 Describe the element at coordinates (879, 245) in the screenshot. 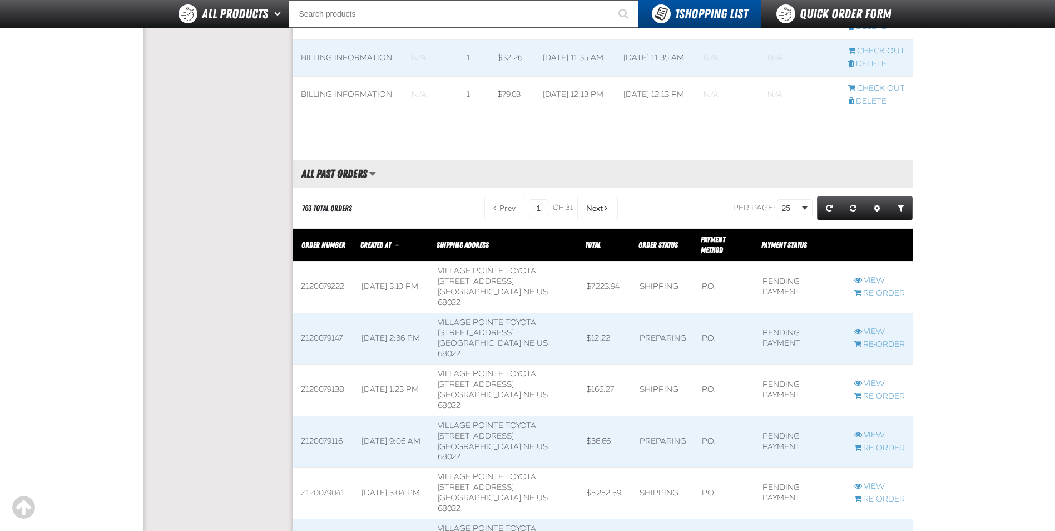

I see `th: Row actions` at that location.